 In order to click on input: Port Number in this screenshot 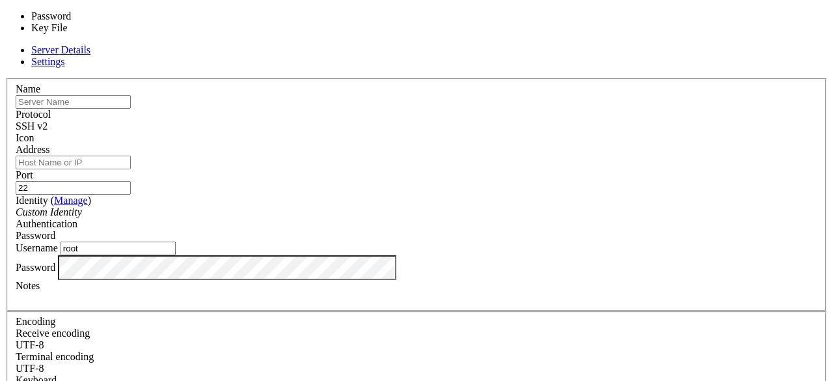, I will do `click(73, 187)`.